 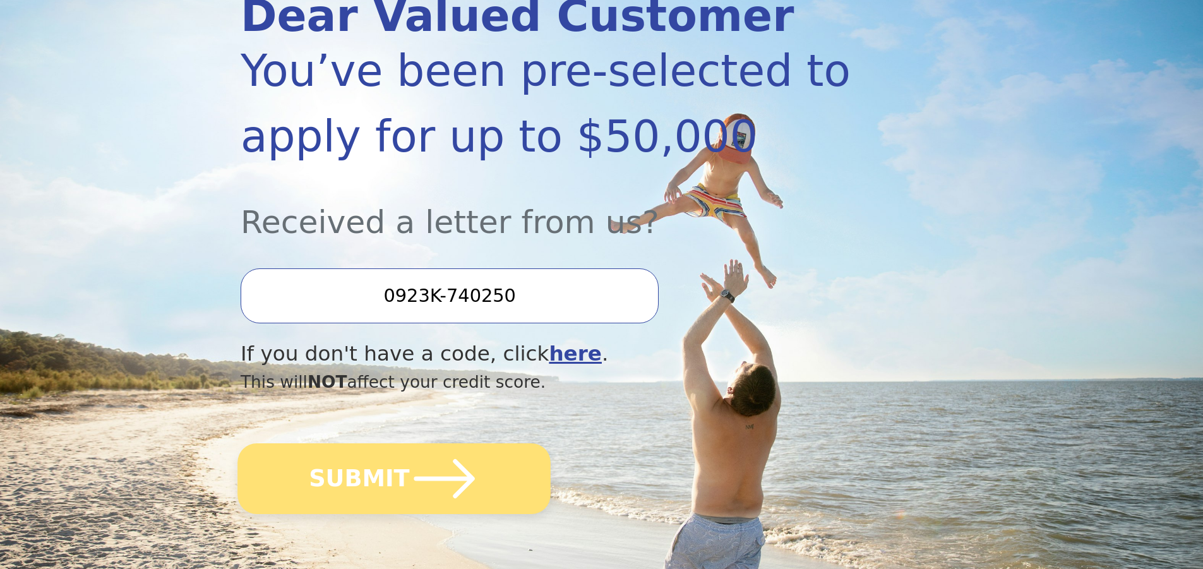 What do you see at coordinates (548, 382) in the screenshot?
I see `div: This will affect your credit score.` at bounding box center [548, 382].